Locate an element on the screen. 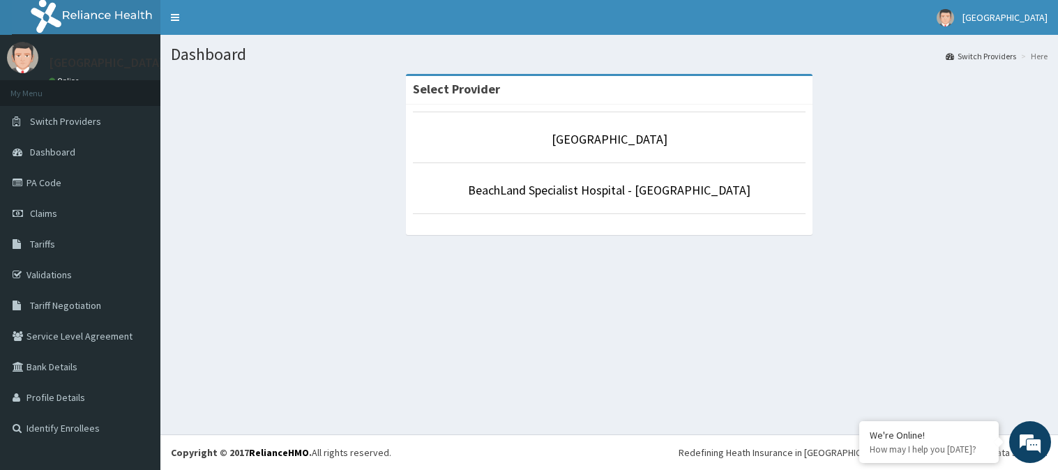 This screenshot has width=1058, height=470. span: Claims is located at coordinates (43, 213).